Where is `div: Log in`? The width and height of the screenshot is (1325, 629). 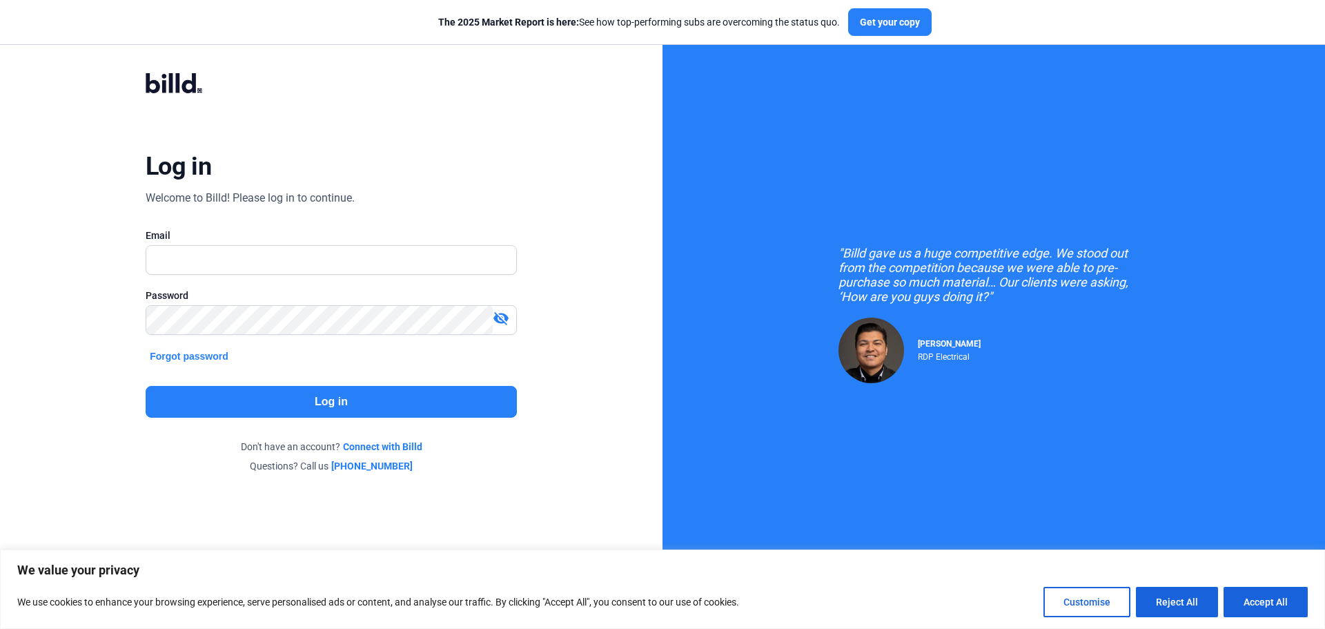 div: Log in is located at coordinates (178, 166).